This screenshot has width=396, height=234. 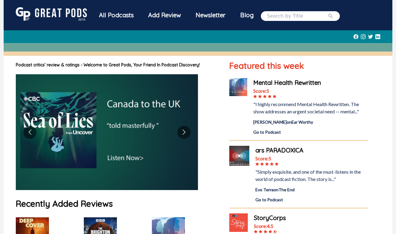 What do you see at coordinates (311, 108) in the screenshot?
I see `div: "I highly recommend Mental Health Rewritten. The show addresses an urgent societal need — mental..."` at bounding box center [311, 108].